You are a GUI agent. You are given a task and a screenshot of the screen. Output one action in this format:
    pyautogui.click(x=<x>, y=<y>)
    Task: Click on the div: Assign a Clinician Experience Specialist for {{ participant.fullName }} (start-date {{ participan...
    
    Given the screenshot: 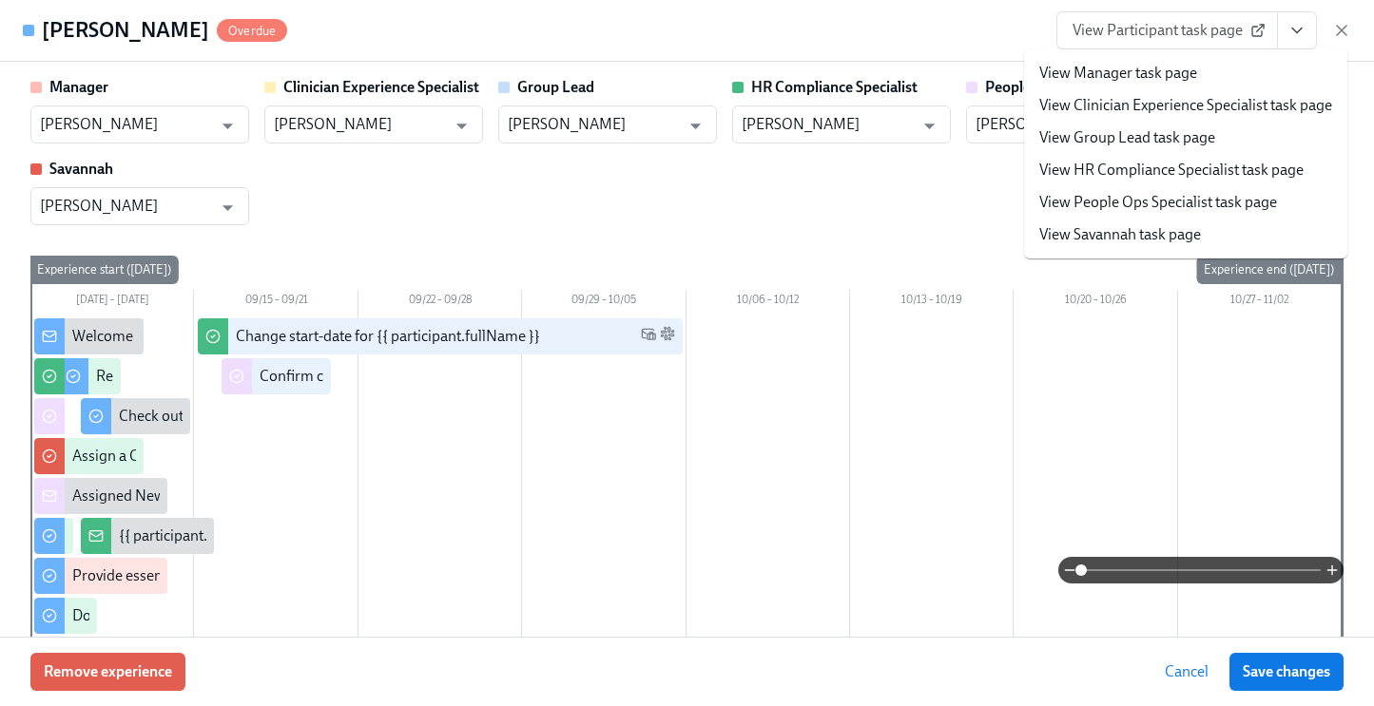 What is the action you would take?
    pyautogui.click(x=449, y=456)
    